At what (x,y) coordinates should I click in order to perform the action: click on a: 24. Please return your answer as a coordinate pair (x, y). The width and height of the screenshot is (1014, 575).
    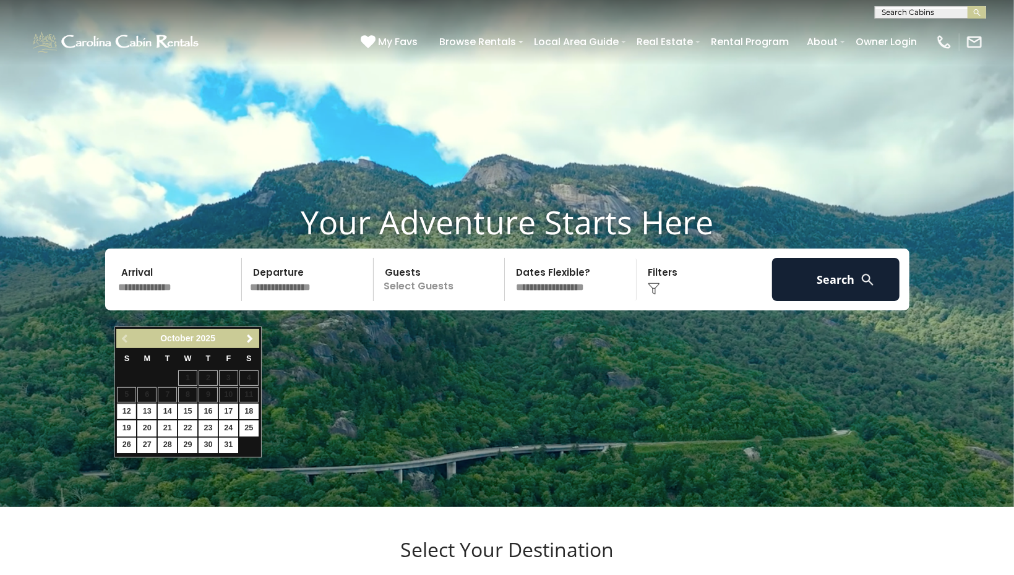
    Looking at the image, I should click on (228, 428).